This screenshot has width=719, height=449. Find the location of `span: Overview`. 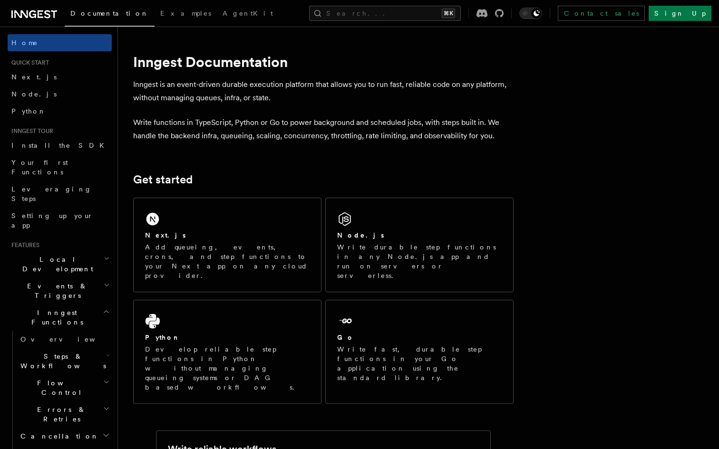

span: Overview is located at coordinates (69, 339).